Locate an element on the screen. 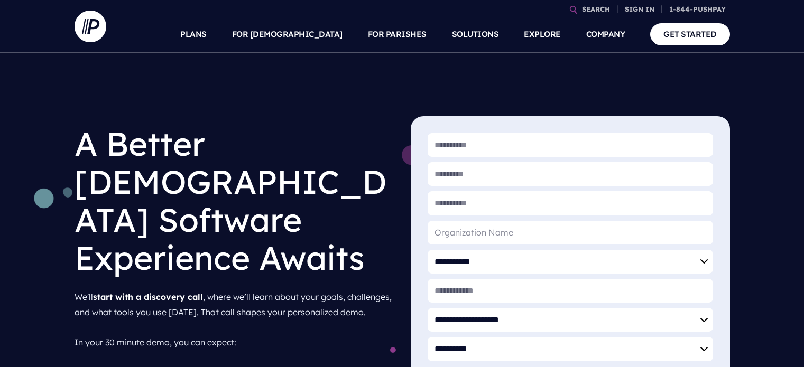 The width and height of the screenshot is (804, 367). a: FOR PARISHES is located at coordinates (397, 34).